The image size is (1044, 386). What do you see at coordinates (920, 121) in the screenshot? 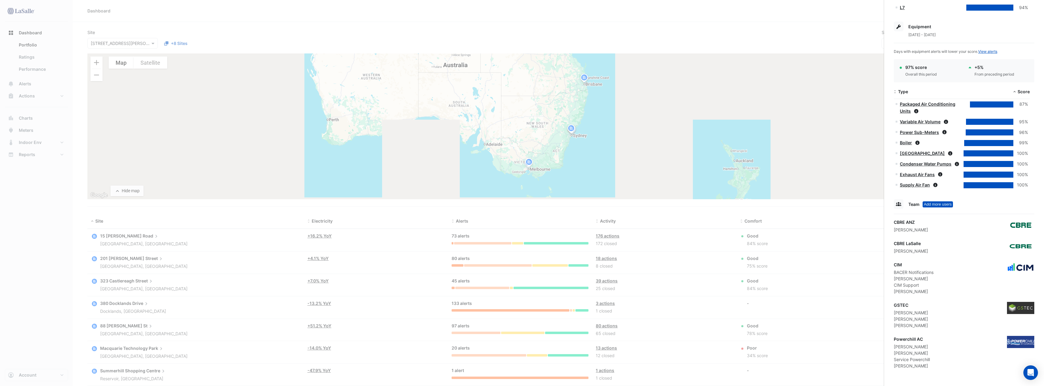
I see `a: Variable Air Volume` at bounding box center [920, 121].